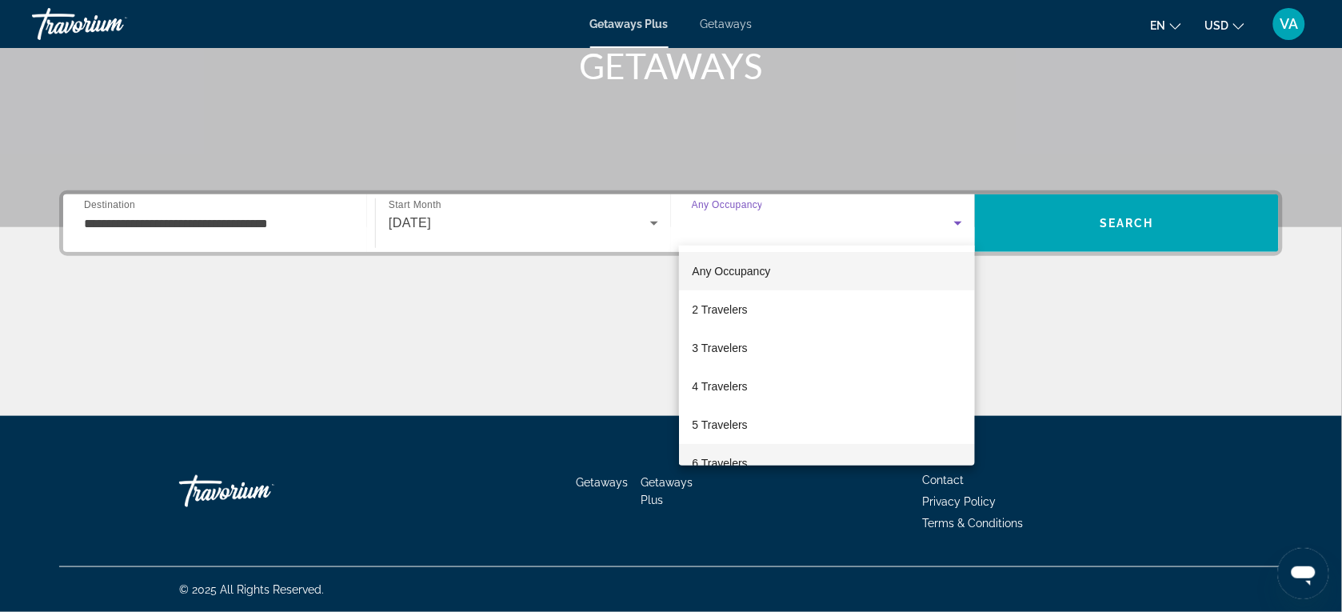 This screenshot has height=612, width=1342. I want to click on span: 4 Travelers, so click(719, 386).